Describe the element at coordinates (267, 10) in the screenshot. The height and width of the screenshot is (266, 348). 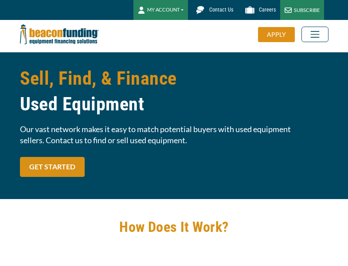
I see `span: Careers` at that location.